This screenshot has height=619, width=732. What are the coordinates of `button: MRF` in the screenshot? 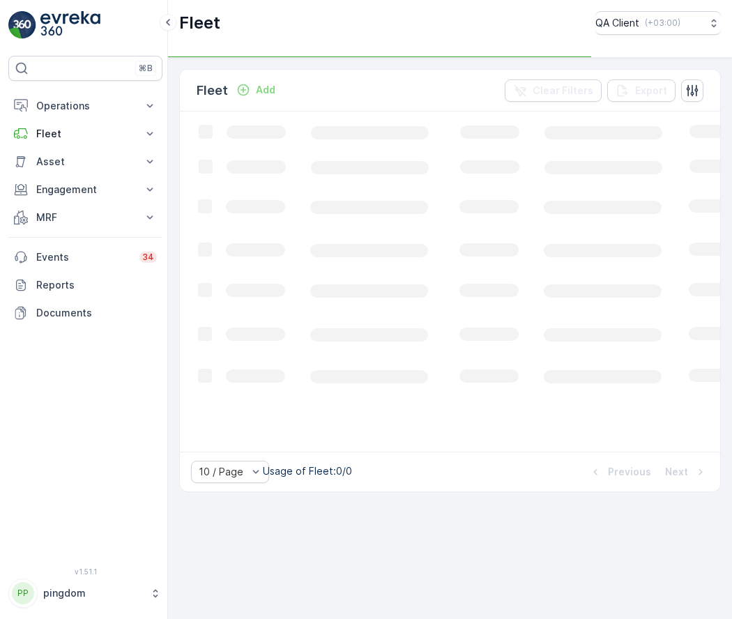 It's located at (85, 218).